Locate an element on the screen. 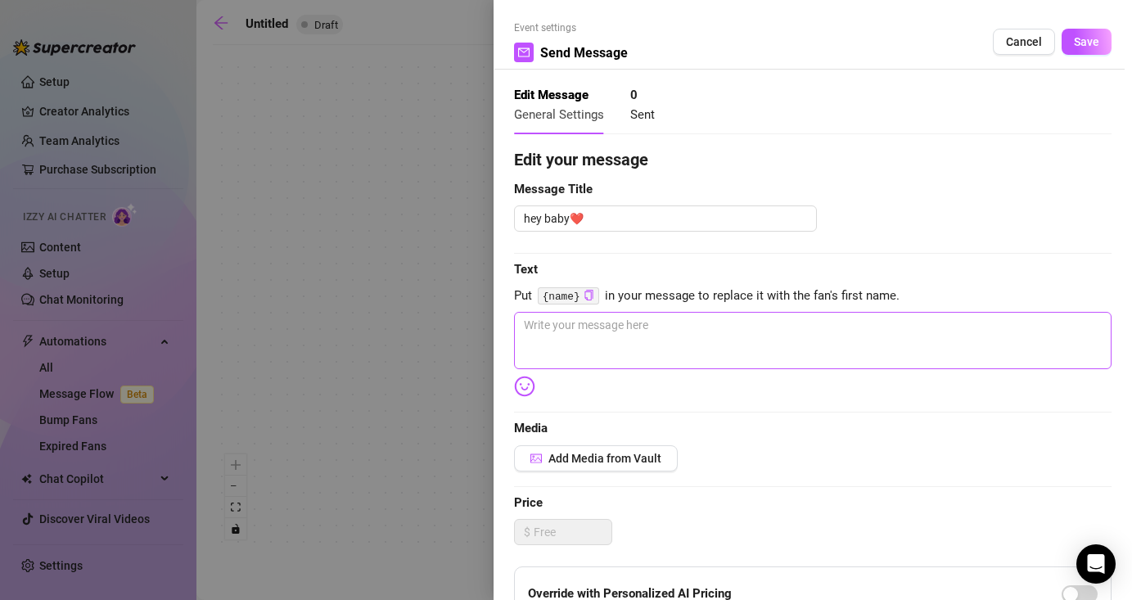  div: Open Intercom Messenger is located at coordinates (1096, 564).